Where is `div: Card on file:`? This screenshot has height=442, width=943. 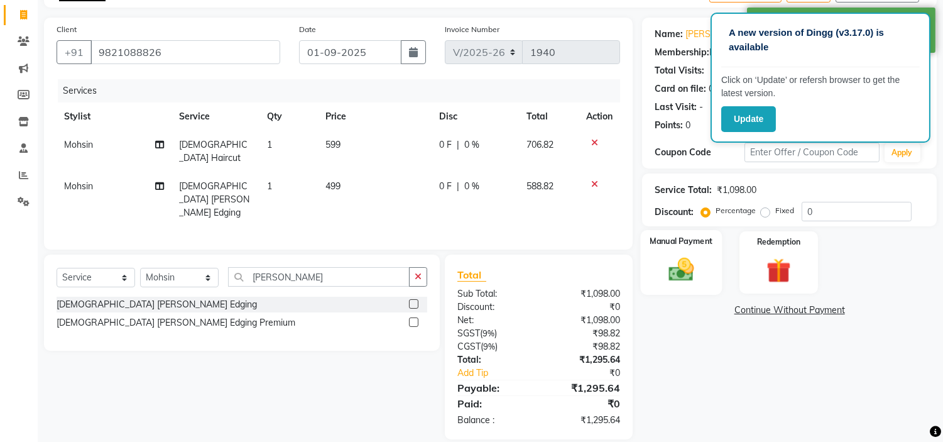 div: Card on file: is located at coordinates (680, 89).